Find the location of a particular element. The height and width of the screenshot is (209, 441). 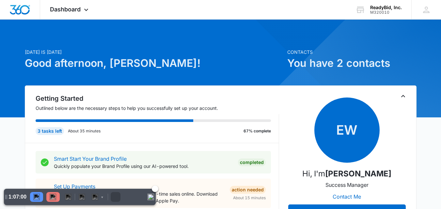

div: Action Needed is located at coordinates (248, 190).